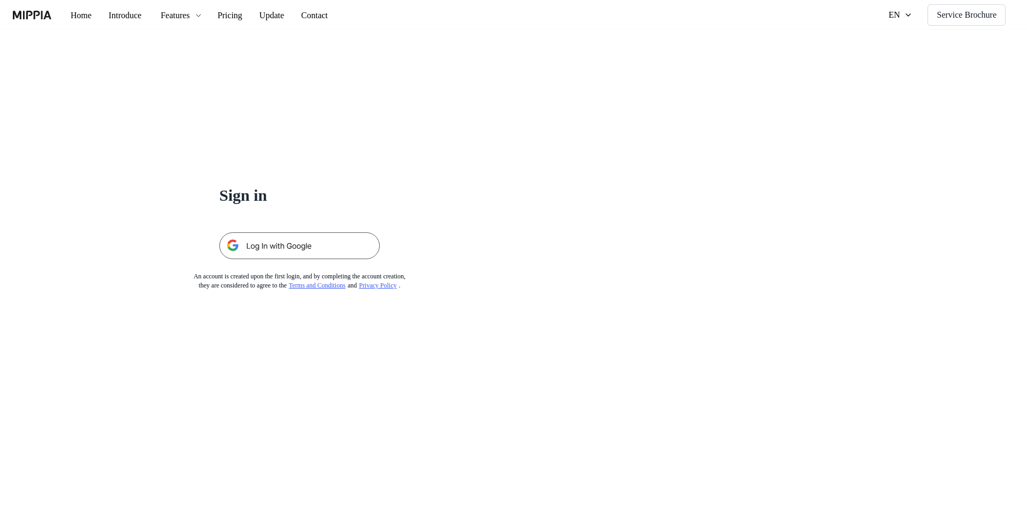  What do you see at coordinates (891, 15) in the screenshot?
I see `button: EN` at bounding box center [891, 15].